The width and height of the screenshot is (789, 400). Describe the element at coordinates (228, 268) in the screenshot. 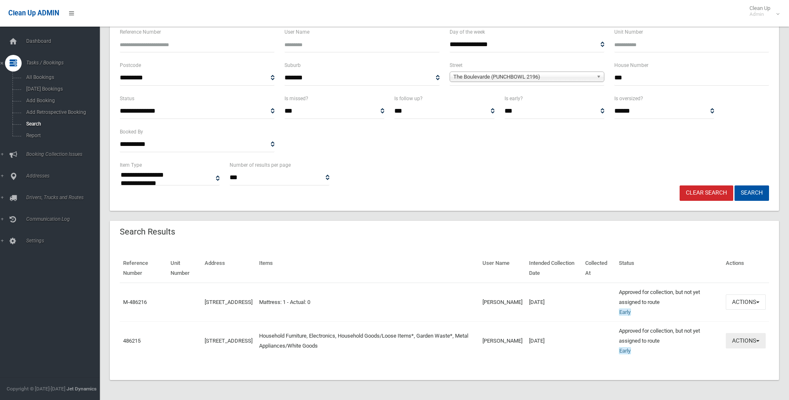

I see `th: Address` at that location.